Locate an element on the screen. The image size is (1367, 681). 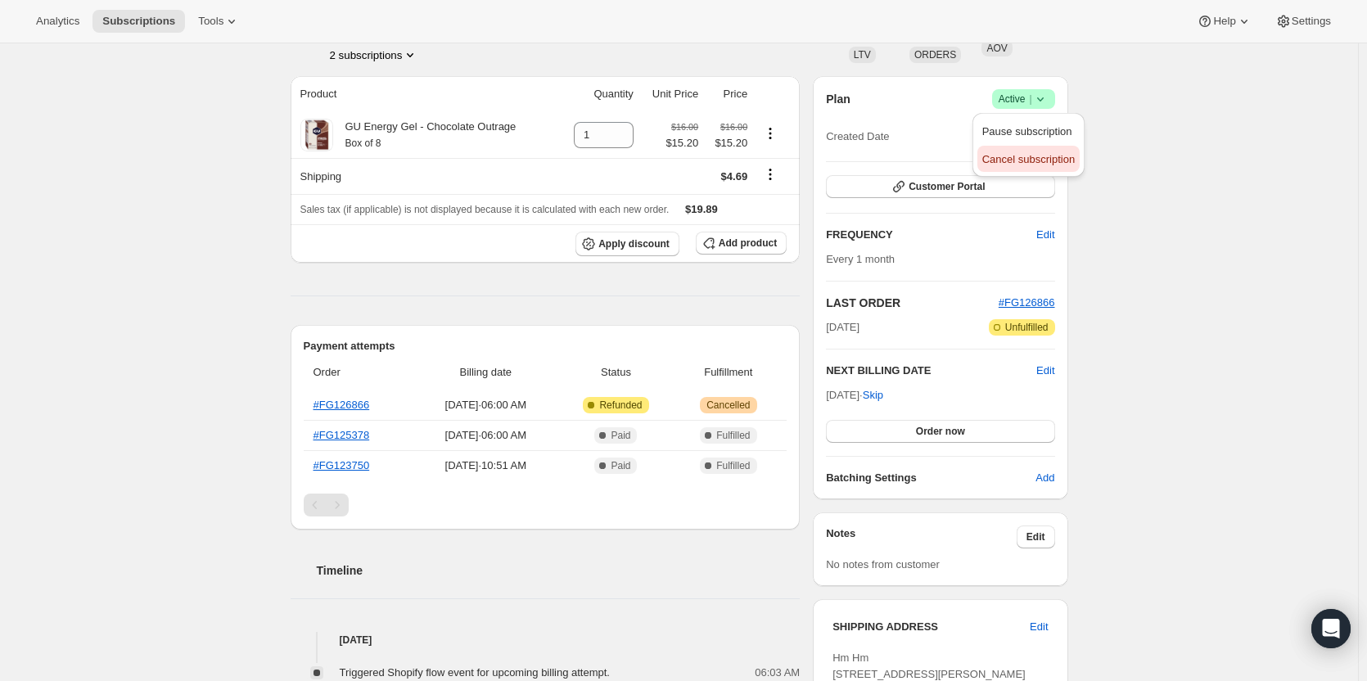
th: Price is located at coordinates (728, 94).